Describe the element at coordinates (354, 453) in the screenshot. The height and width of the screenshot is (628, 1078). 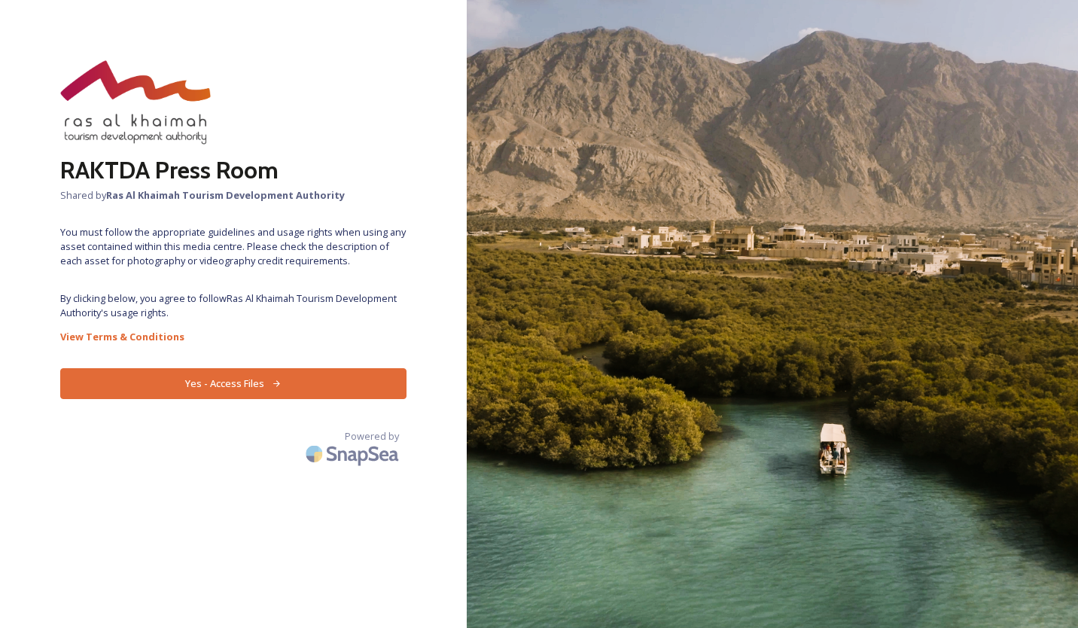
I see `img: SnapSea Logo` at that location.